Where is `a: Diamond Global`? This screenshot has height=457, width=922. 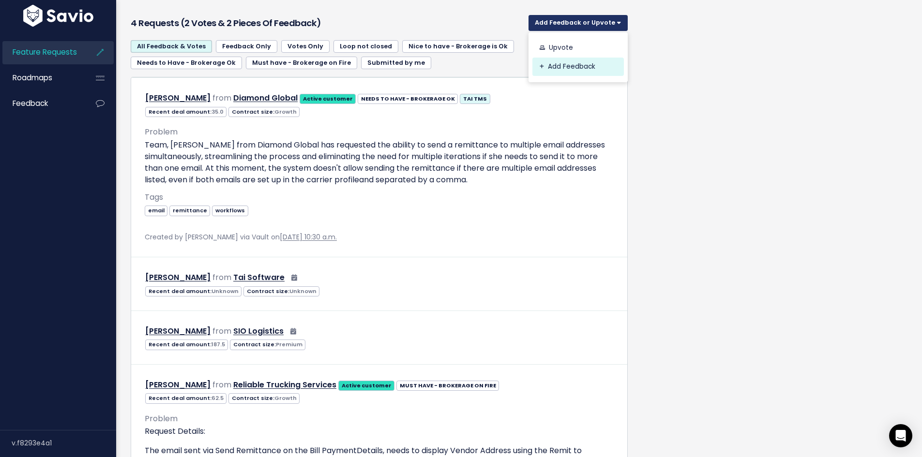 a: Diamond Global is located at coordinates (265, 98).